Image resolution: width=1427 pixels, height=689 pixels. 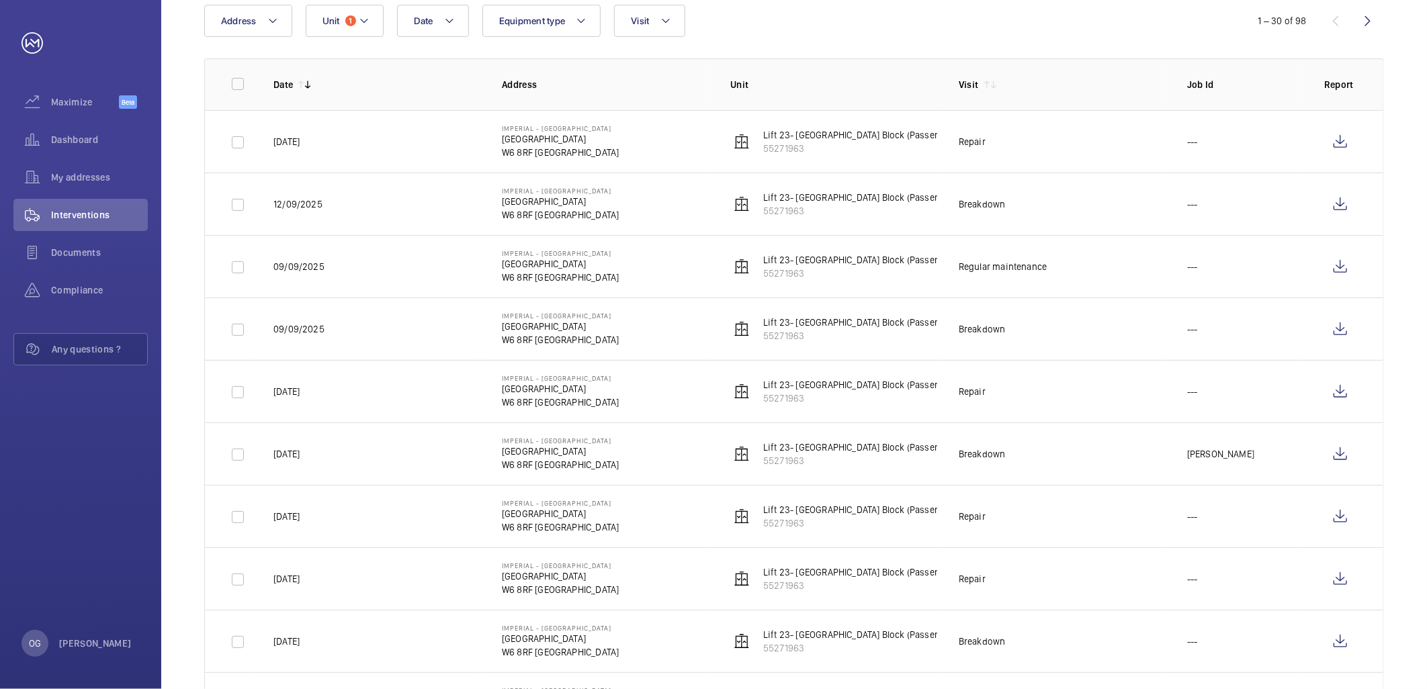 What do you see at coordinates (1245, 85) in the screenshot?
I see `p: Job Id` at bounding box center [1245, 85].